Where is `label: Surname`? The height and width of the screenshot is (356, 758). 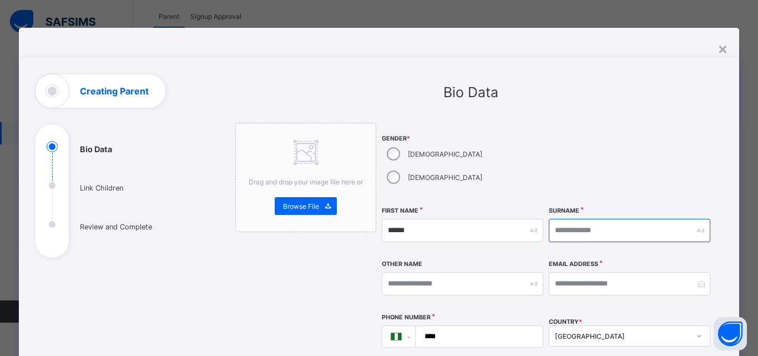
label: Surname is located at coordinates (564, 210).